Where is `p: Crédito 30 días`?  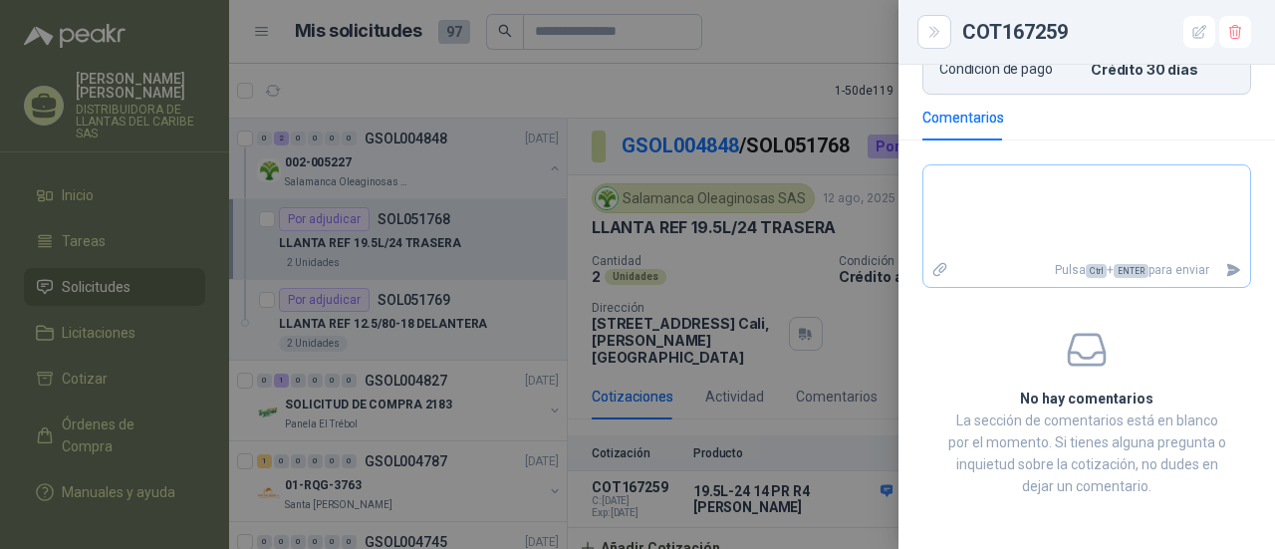
p: Crédito 30 días is located at coordinates (1163, 69).